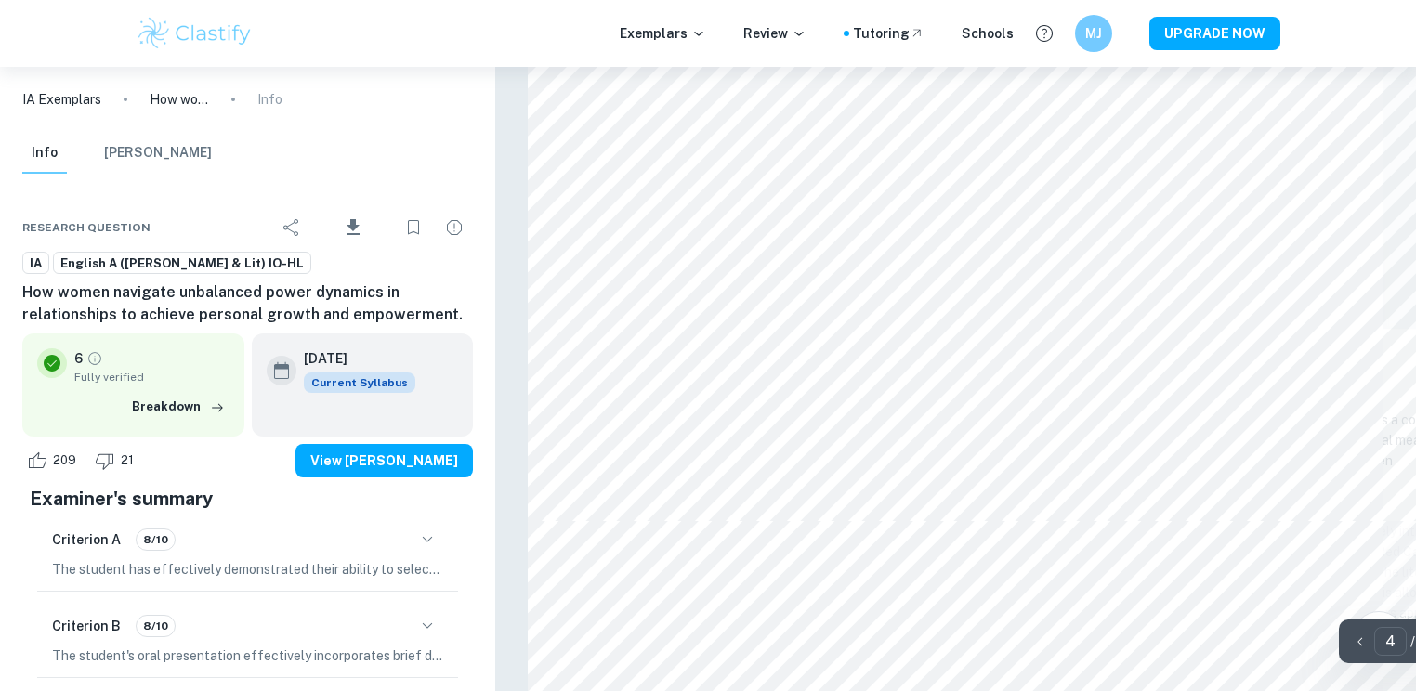  I want to click on span: 21, so click(127, 461).